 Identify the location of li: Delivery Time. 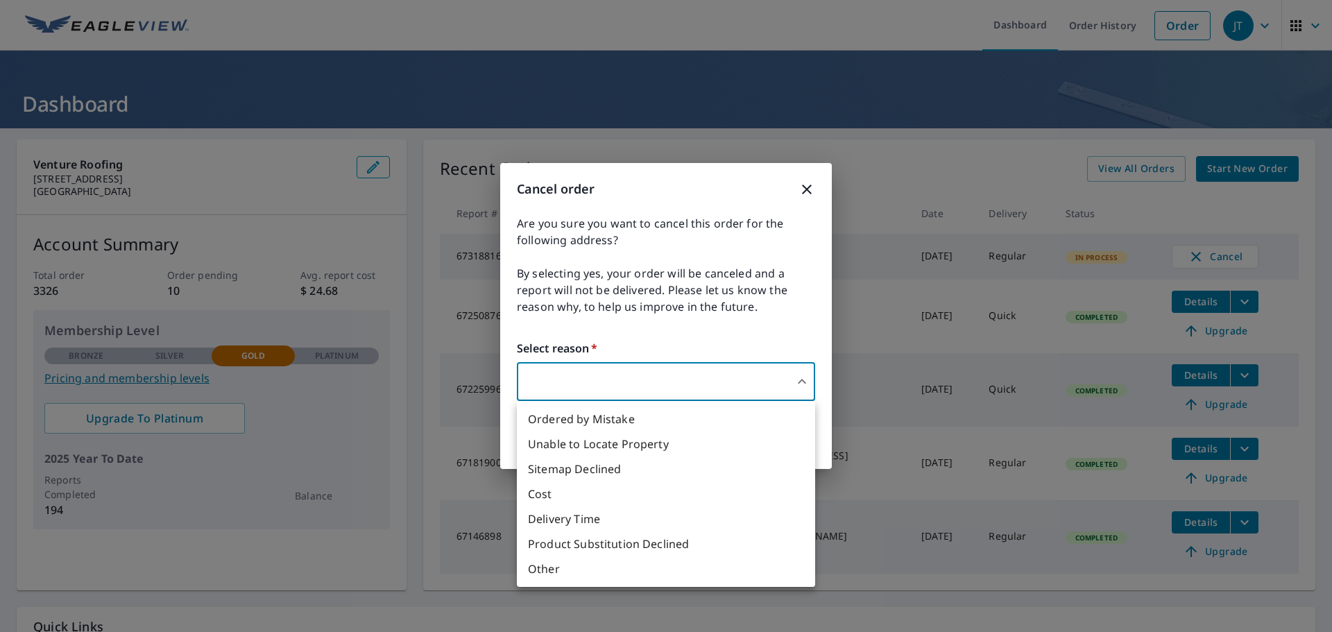
(666, 519).